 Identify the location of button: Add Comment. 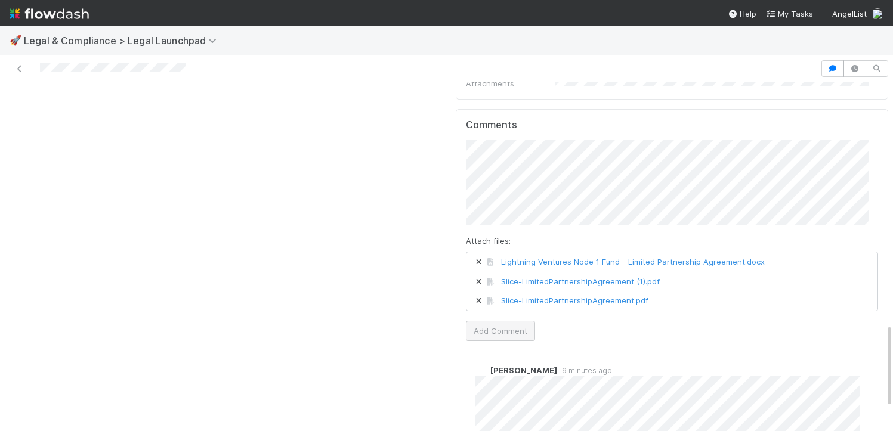
(501, 331).